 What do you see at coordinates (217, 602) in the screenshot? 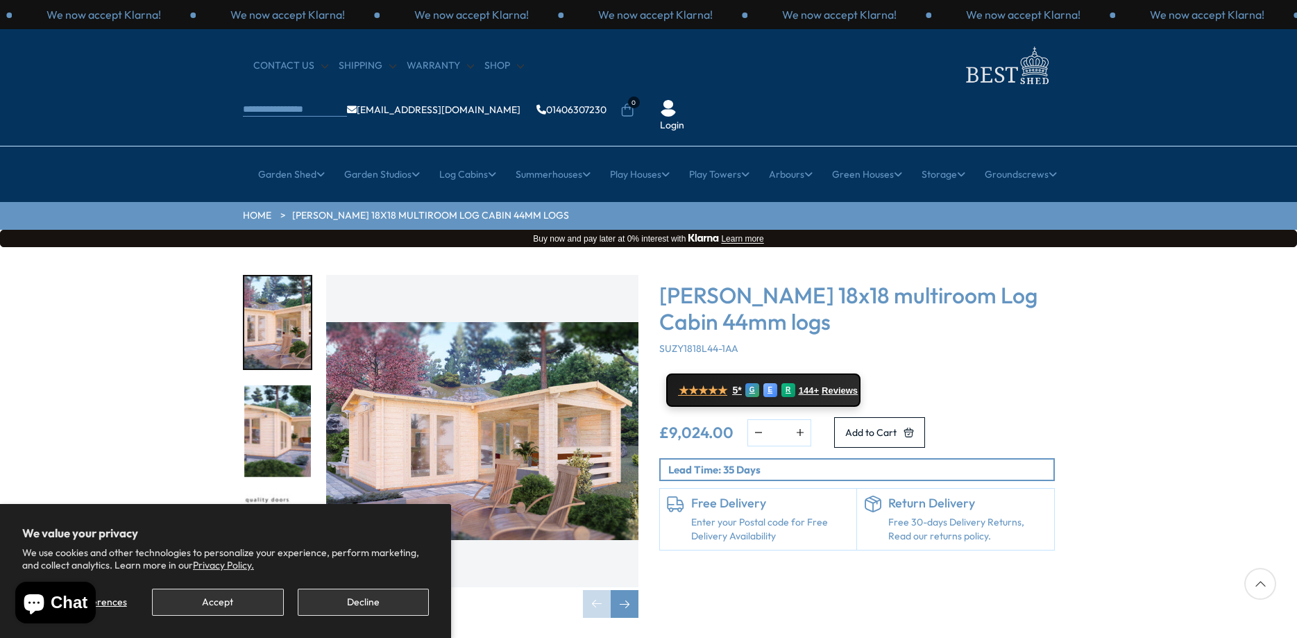
I see `button: Accept` at bounding box center [217, 602].